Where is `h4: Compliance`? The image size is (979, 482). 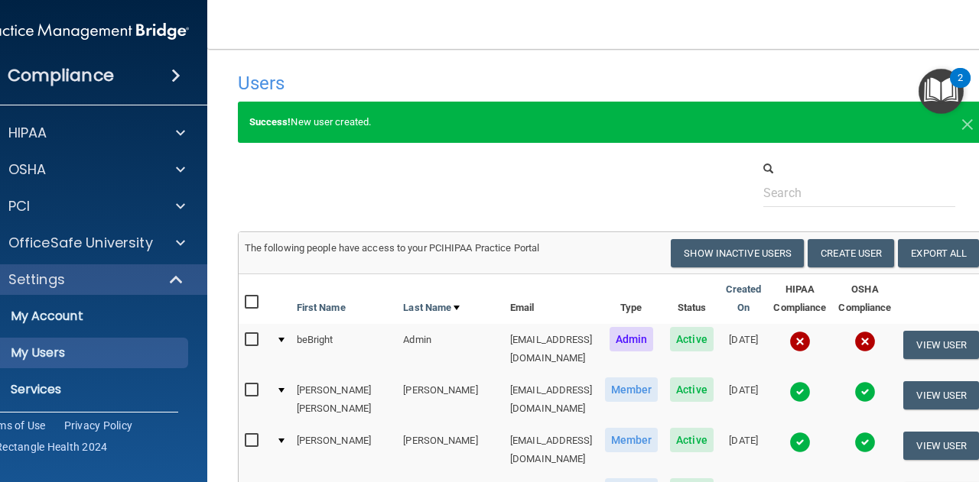 h4: Compliance is located at coordinates (60, 76).